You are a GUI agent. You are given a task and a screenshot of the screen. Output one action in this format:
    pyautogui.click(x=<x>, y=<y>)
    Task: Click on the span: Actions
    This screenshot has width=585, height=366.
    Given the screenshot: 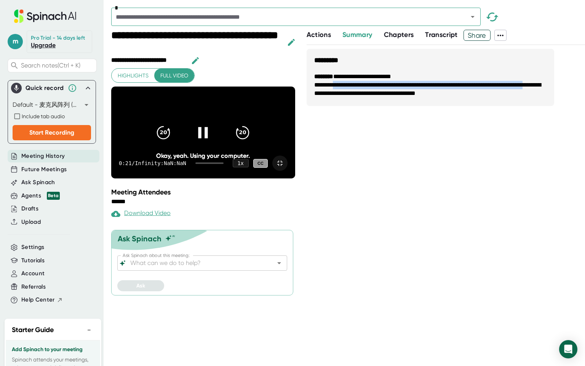 What is the action you would take?
    pyautogui.click(x=319, y=35)
    